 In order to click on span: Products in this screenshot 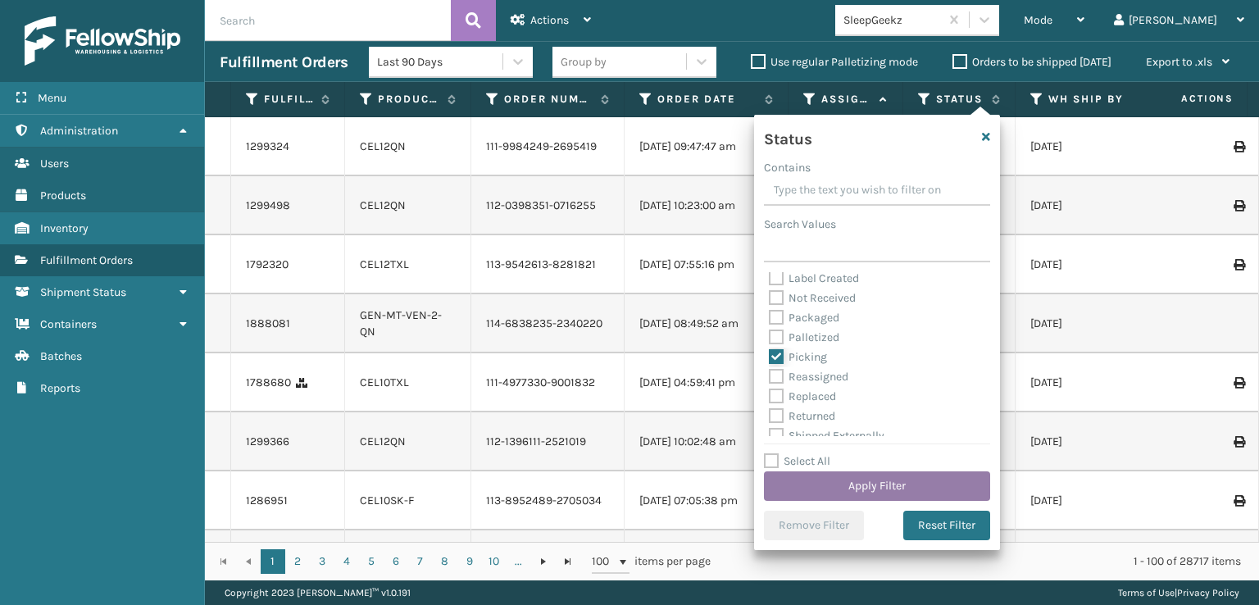, I will do `click(63, 195)`.